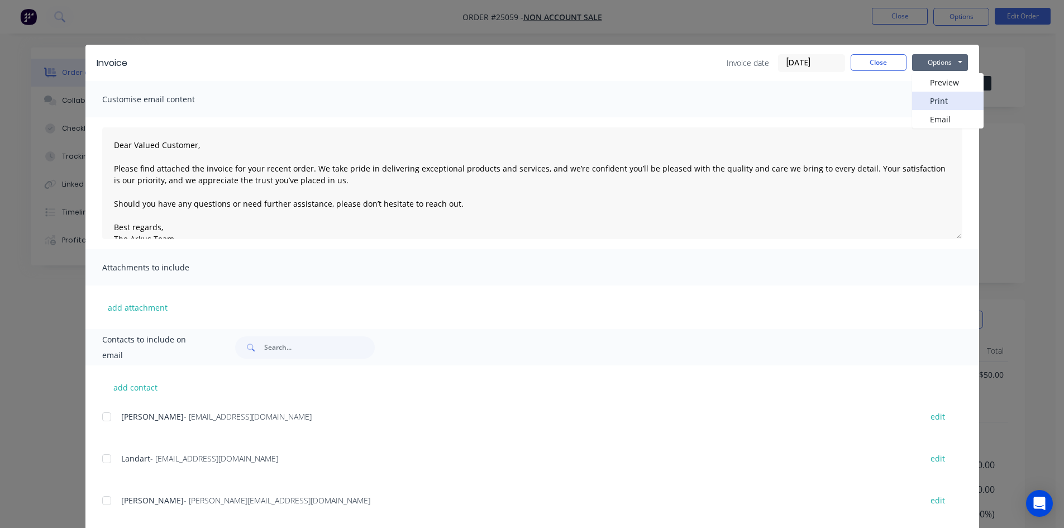 This screenshot has width=1064, height=528. I want to click on span: Landart, so click(136, 458).